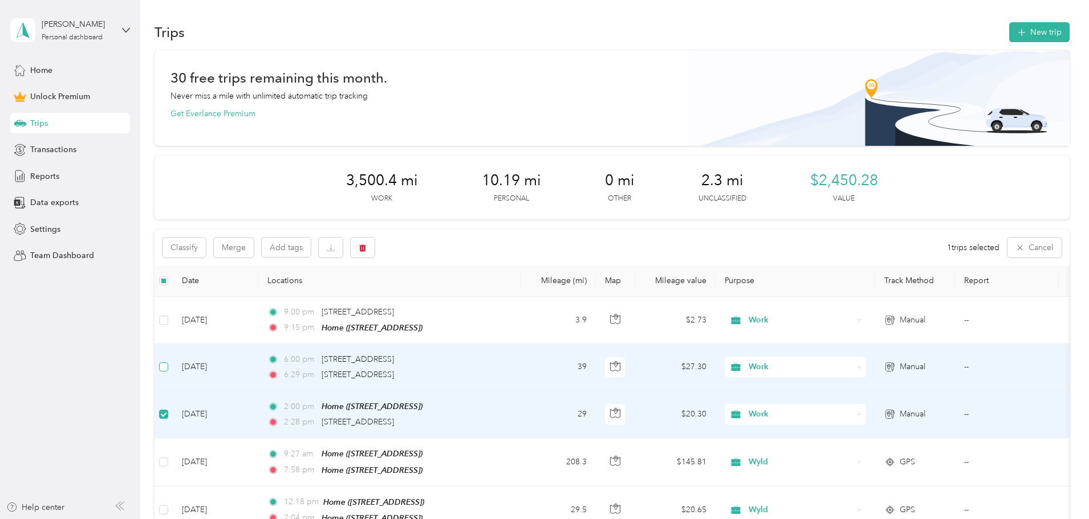 Image resolution: width=1089 pixels, height=519 pixels. What do you see at coordinates (915, 281) in the screenshot?
I see `th: Track Method` at bounding box center [915, 281].